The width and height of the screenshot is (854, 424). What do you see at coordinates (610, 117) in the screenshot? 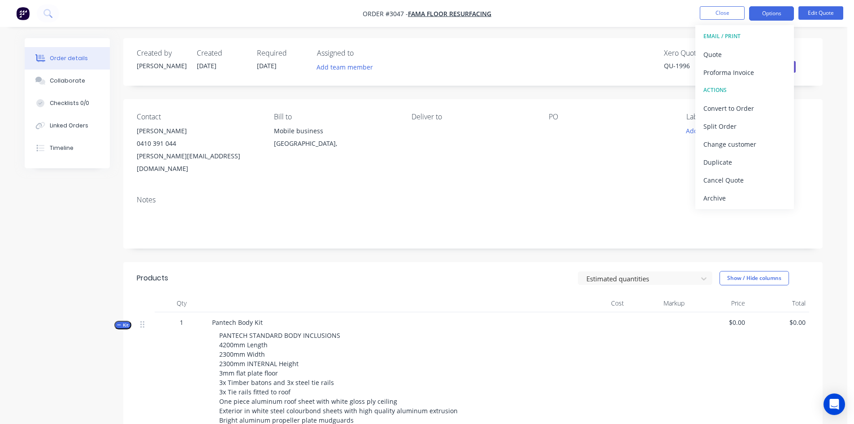
I see `div: PO` at bounding box center [610, 117].